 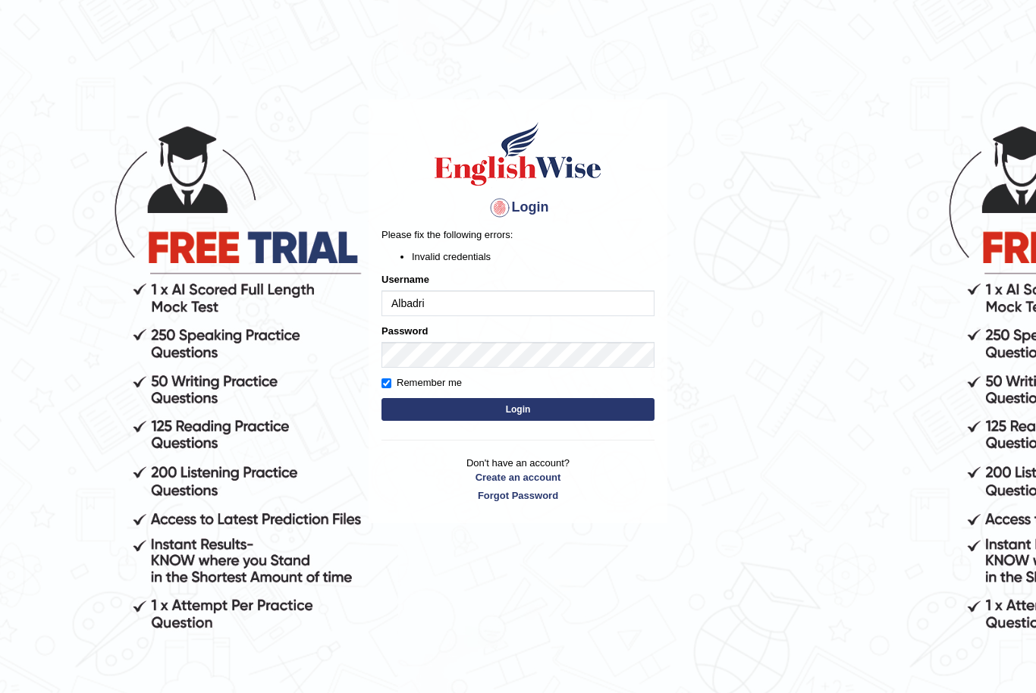 What do you see at coordinates (386, 383) in the screenshot?
I see `input: Remember me` at bounding box center [386, 383].